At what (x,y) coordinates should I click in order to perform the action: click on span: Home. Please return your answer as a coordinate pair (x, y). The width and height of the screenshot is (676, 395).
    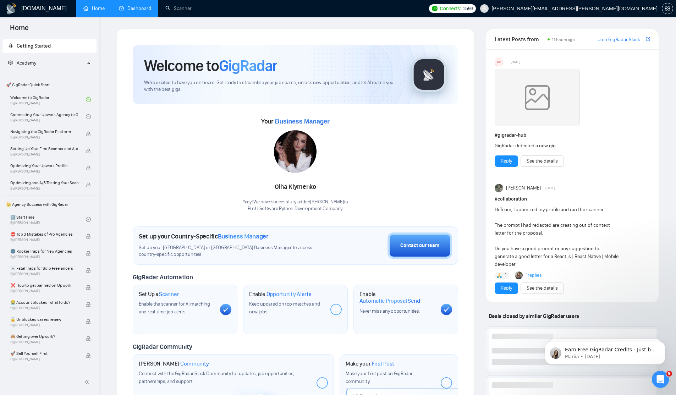
    Looking at the image, I should click on (19, 30).